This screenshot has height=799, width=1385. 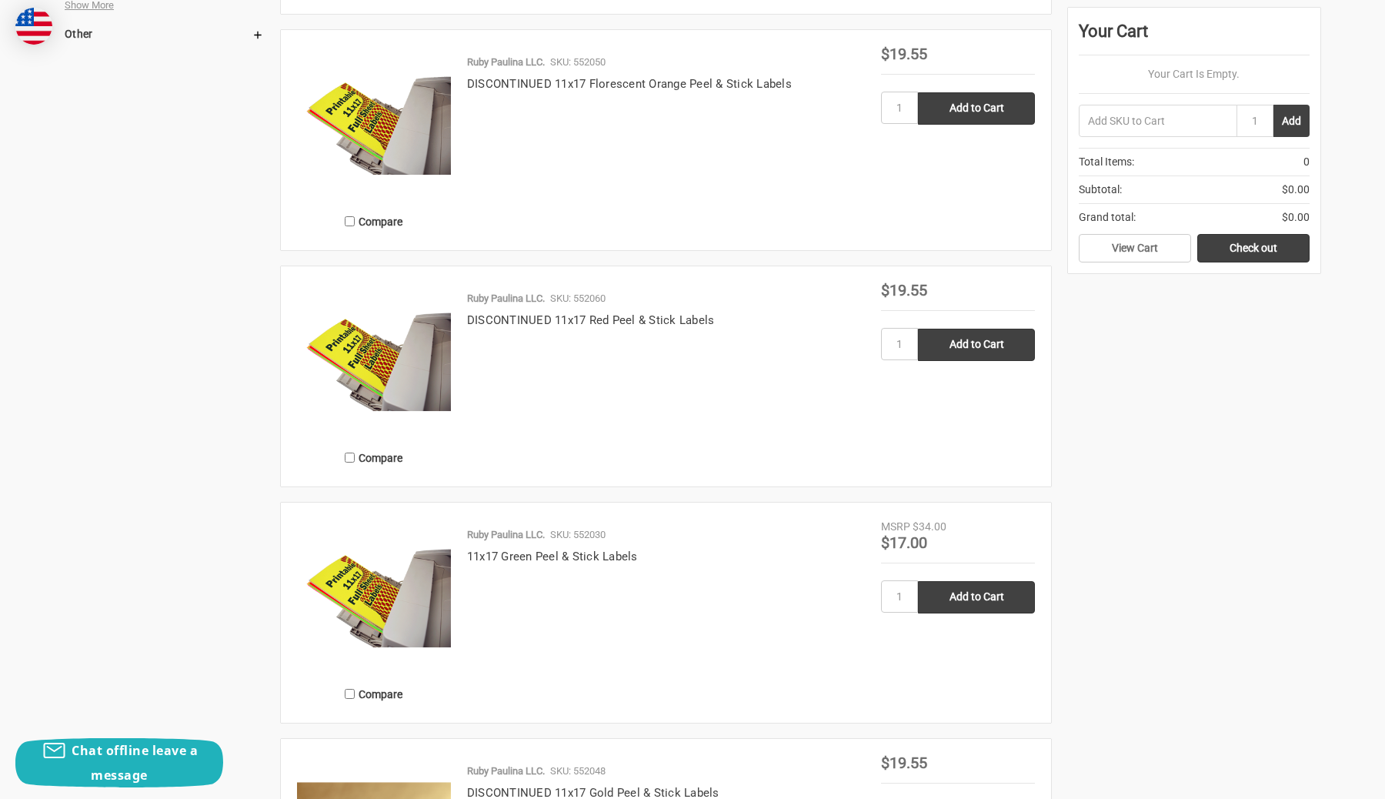 I want to click on p: SKU: 552050, so click(x=578, y=62).